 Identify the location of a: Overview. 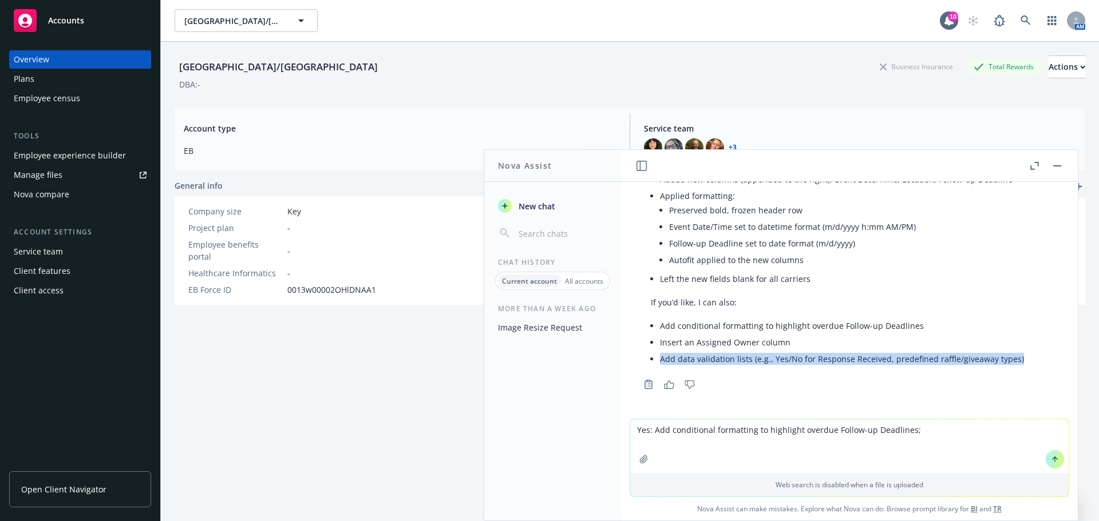
(80, 60).